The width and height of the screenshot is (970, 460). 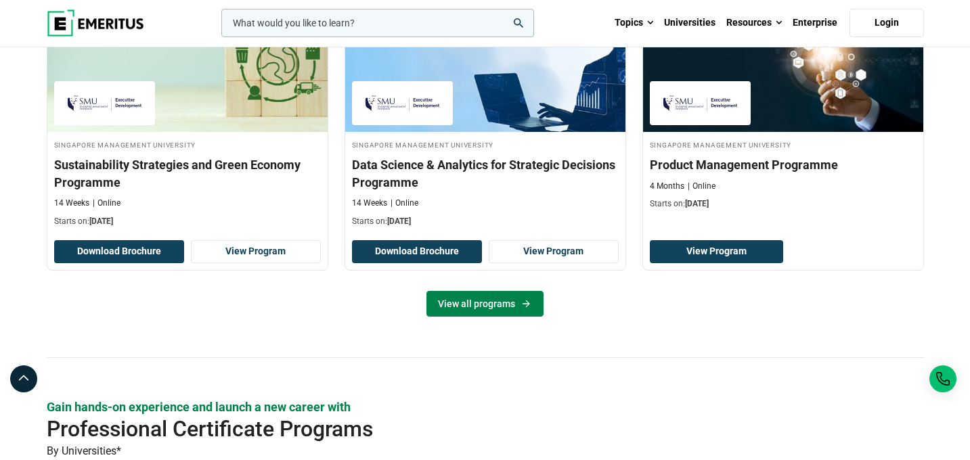 I want to click on p: By Universities*, so click(x=485, y=452).